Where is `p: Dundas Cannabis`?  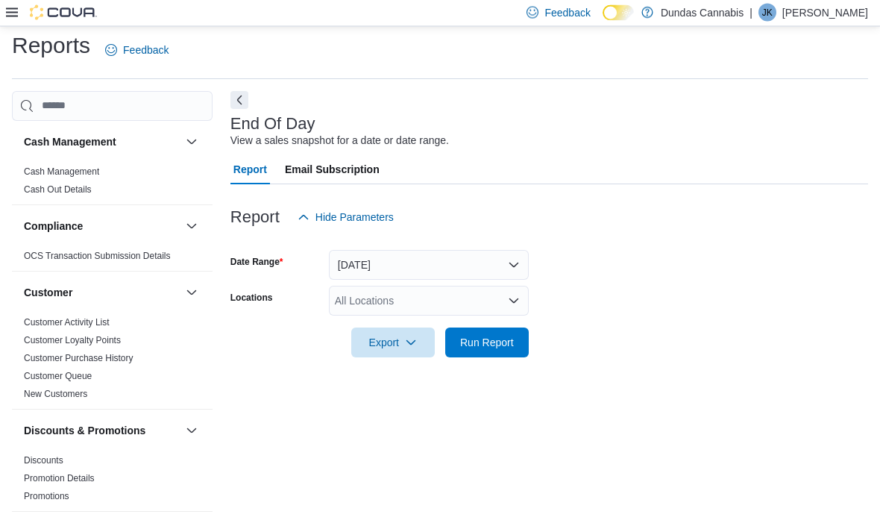
p: Dundas Cannabis is located at coordinates (702, 13).